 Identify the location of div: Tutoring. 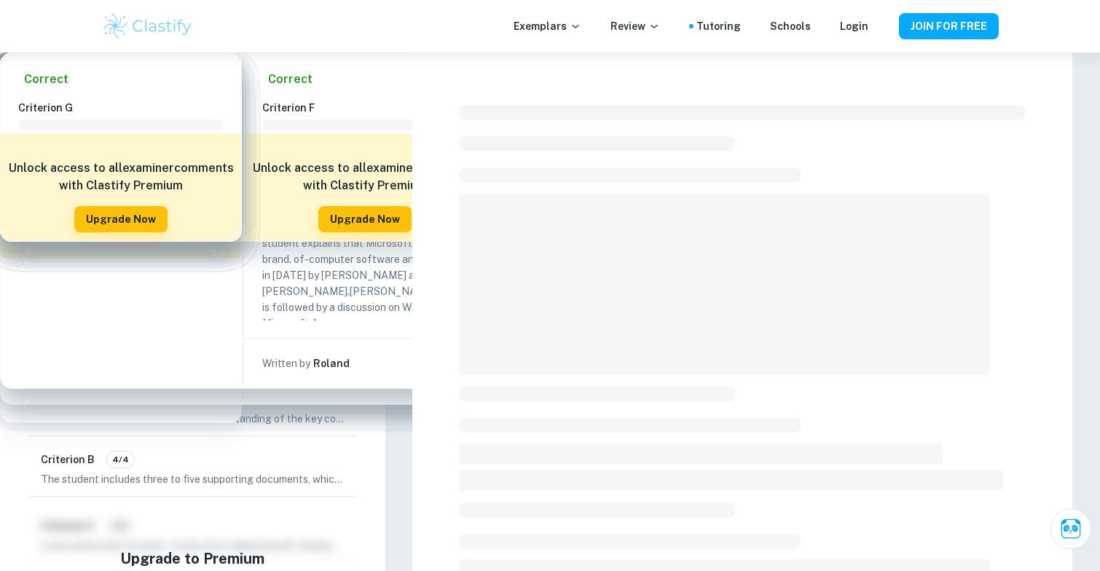
(719, 26).